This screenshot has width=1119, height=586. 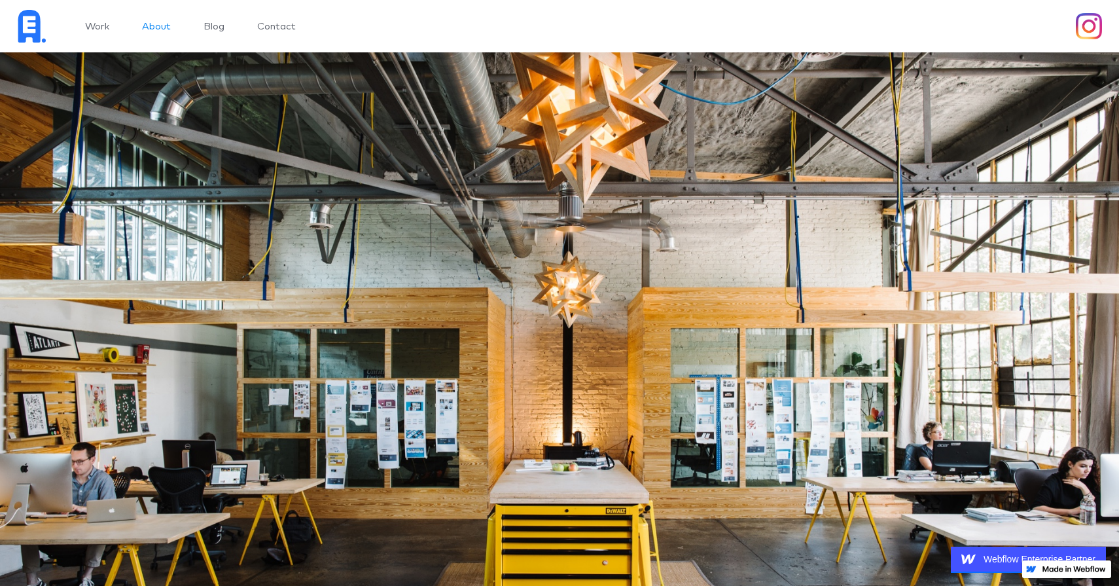 What do you see at coordinates (97, 26) in the screenshot?
I see `a: Work` at bounding box center [97, 26].